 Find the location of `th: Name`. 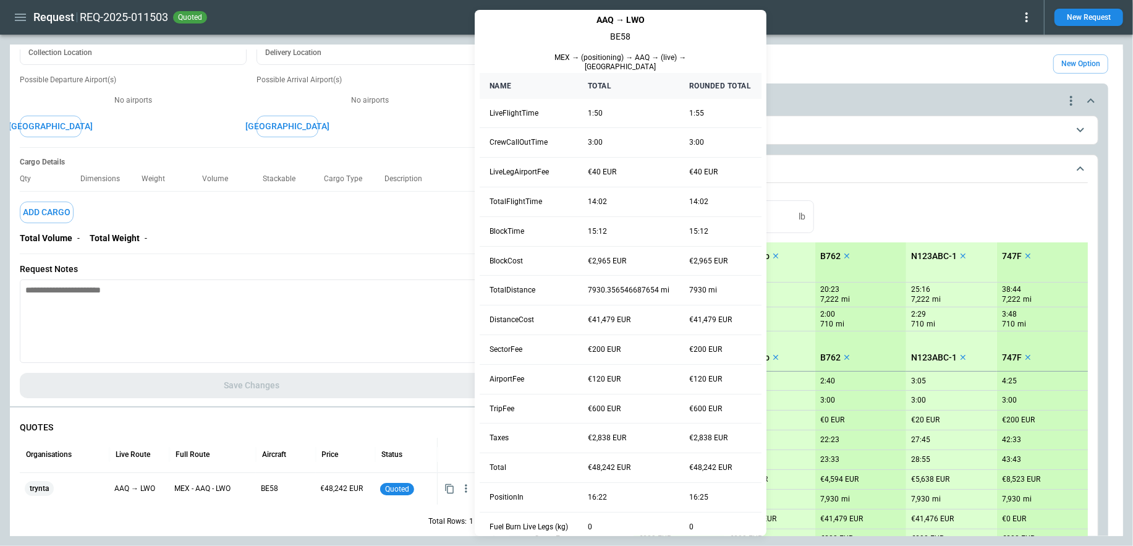

th: Name is located at coordinates (529, 86).